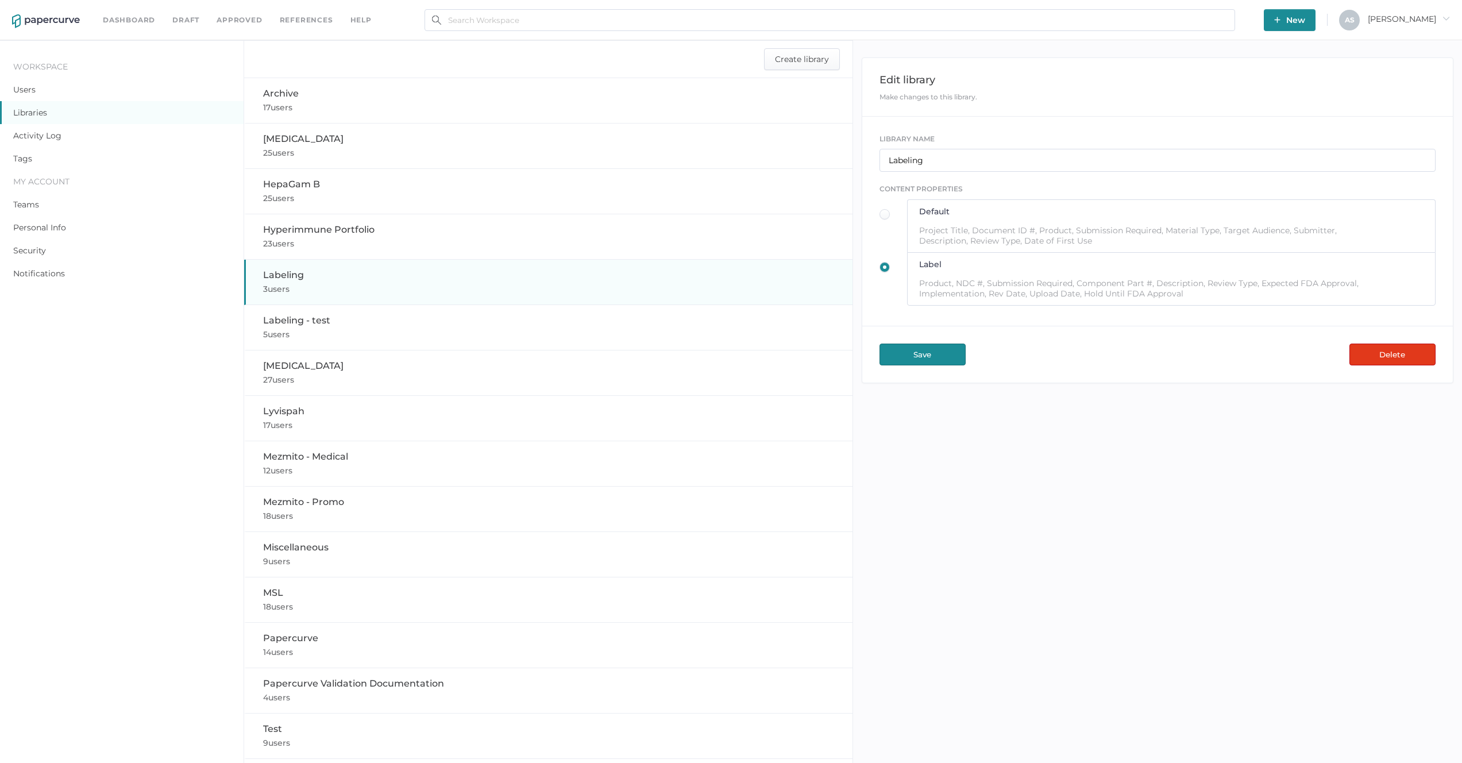  What do you see at coordinates (548, 736) in the screenshot?
I see `a: Test9users` at bounding box center [548, 736].